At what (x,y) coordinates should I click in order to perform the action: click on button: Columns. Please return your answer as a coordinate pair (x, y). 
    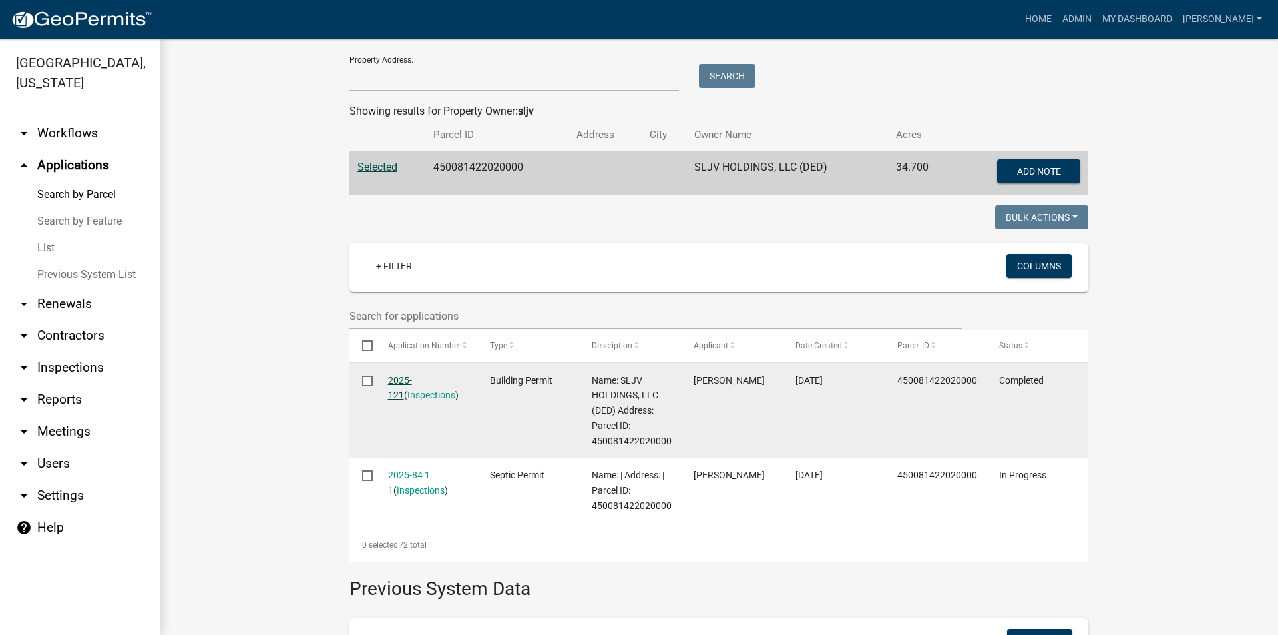
    Looking at the image, I should click on (1039, 266).